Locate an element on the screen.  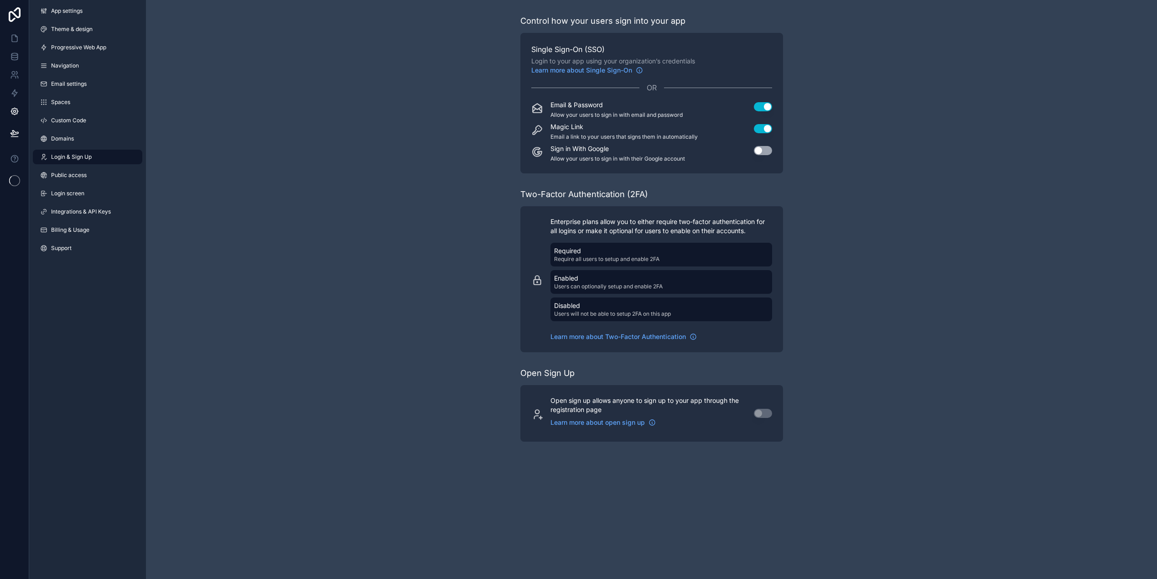
a: Login & Sign Up is located at coordinates (88, 157).